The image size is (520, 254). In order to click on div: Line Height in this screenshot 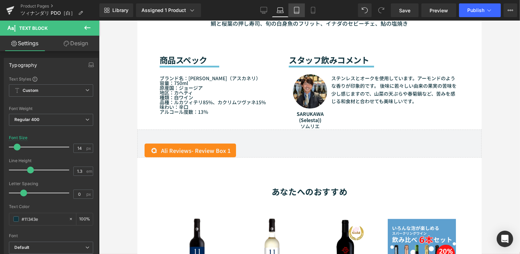, I will do `click(51, 161)`.